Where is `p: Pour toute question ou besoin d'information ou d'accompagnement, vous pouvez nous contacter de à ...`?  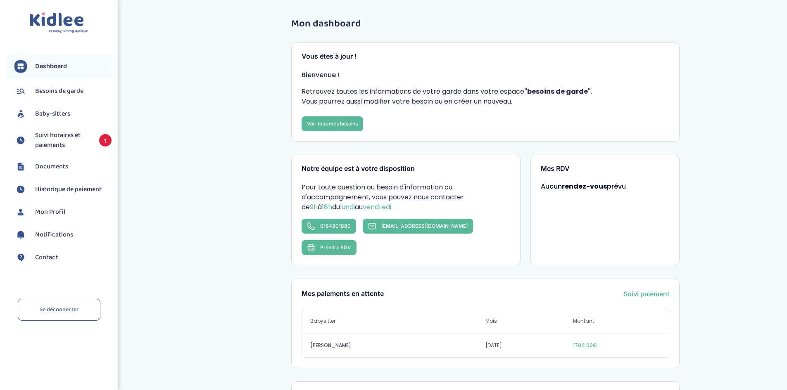
p: Pour toute question ou besoin d'information ou d'accompagnement, vous pouvez nous contacter de à ... is located at coordinates (406, 197).